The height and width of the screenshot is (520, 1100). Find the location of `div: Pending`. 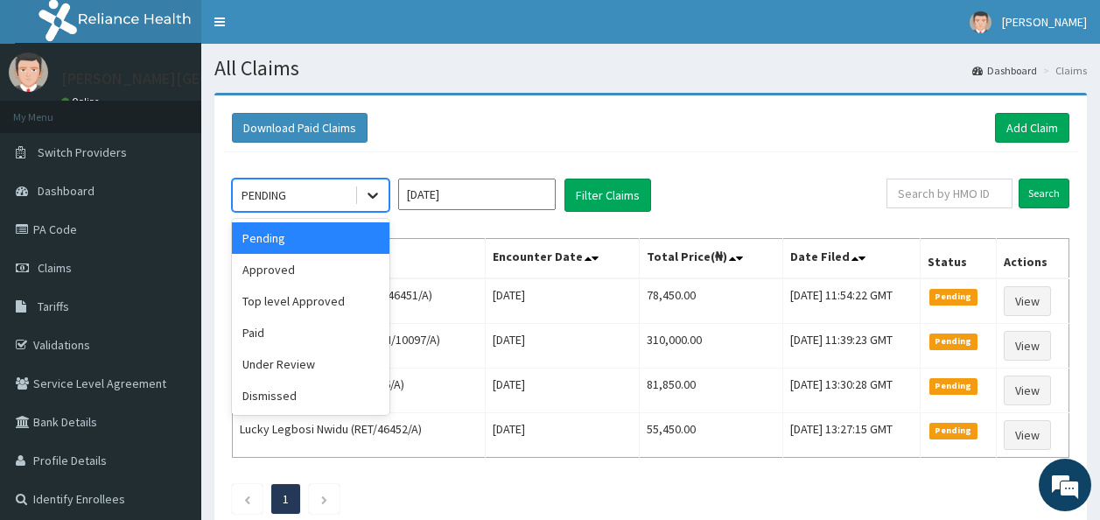

div: Pending is located at coordinates (311, 238).